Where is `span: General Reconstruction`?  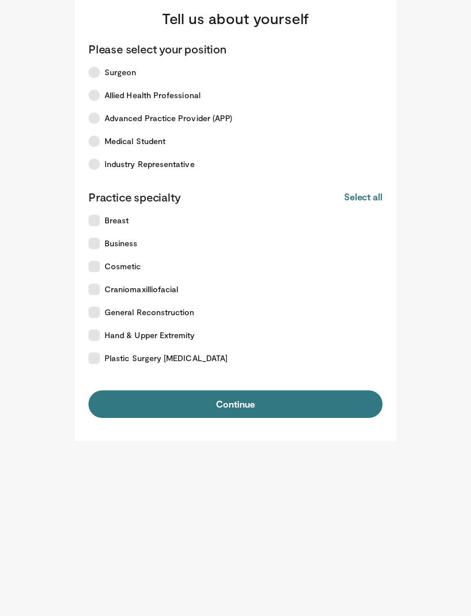
span: General Reconstruction is located at coordinates (149, 312).